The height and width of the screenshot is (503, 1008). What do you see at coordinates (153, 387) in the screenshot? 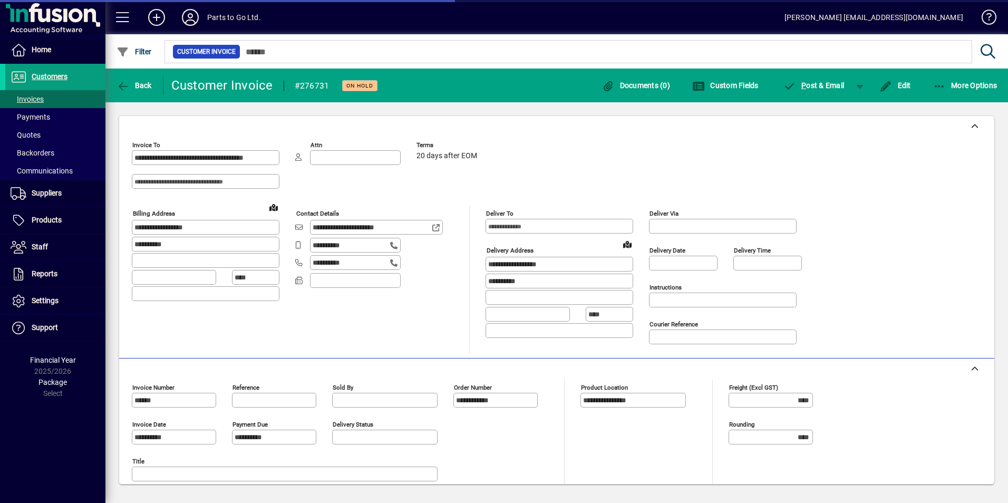
I see `mat-label: Invoice number` at bounding box center [153, 387].